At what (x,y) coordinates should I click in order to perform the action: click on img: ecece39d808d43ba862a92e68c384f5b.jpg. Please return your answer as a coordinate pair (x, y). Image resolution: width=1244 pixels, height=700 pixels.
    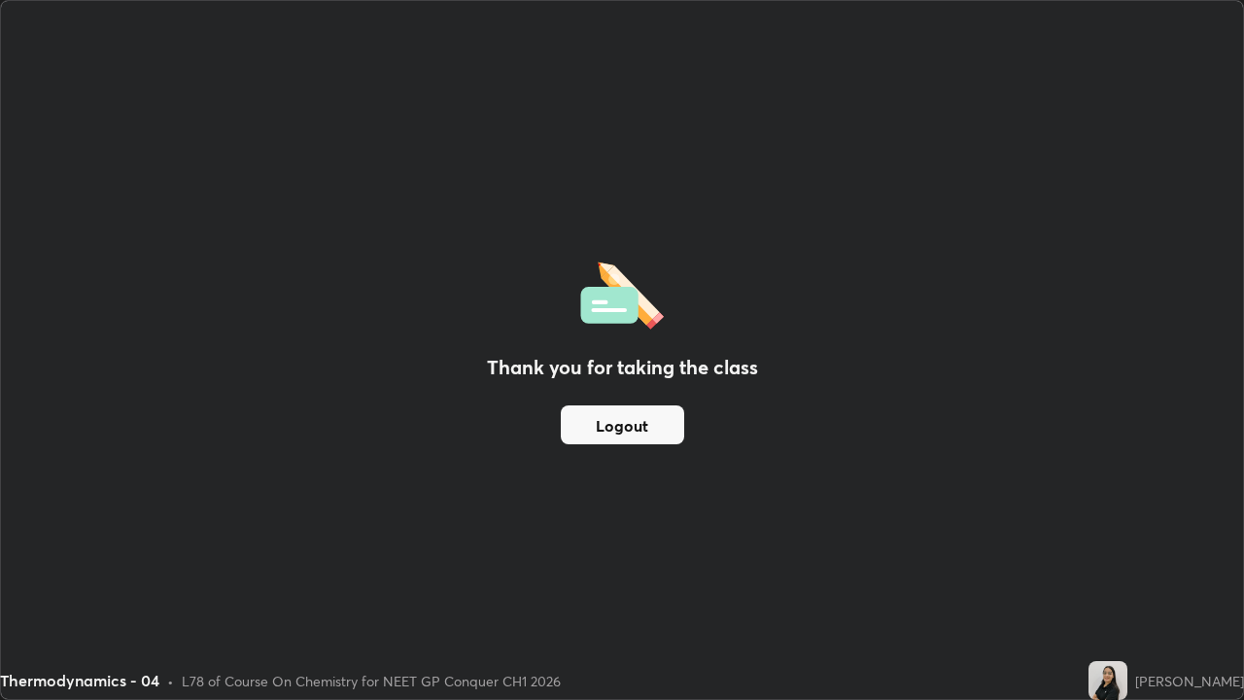
    Looking at the image, I should click on (1108, 680).